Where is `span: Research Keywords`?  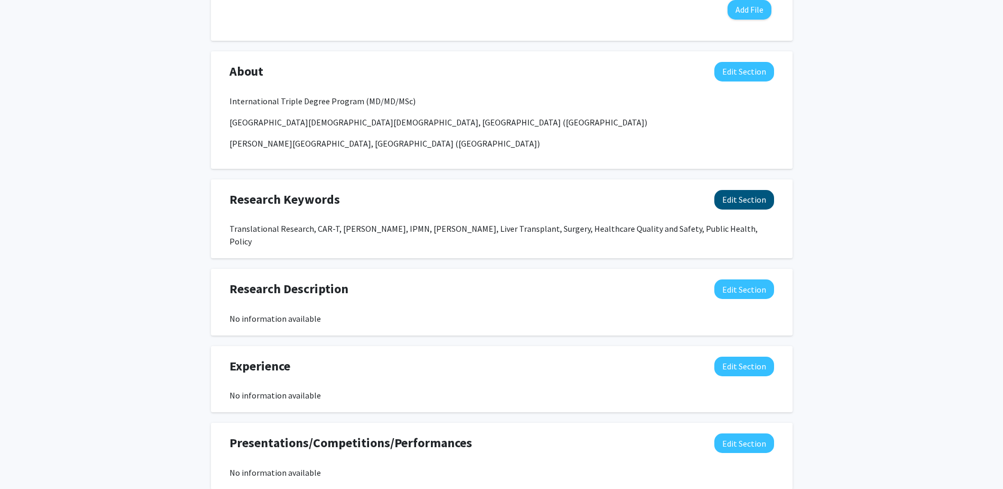 span: Research Keywords is located at coordinates (285, 199).